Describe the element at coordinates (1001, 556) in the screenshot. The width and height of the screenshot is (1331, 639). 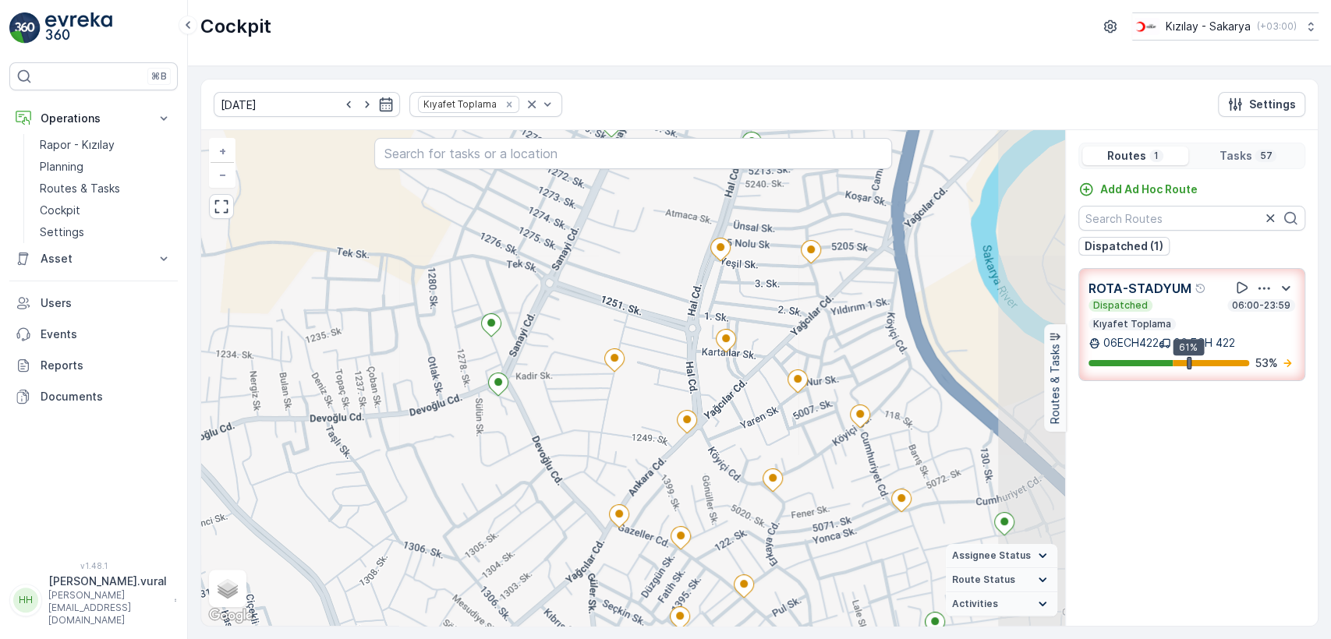
I see `summary: Assignee Status` at that location.